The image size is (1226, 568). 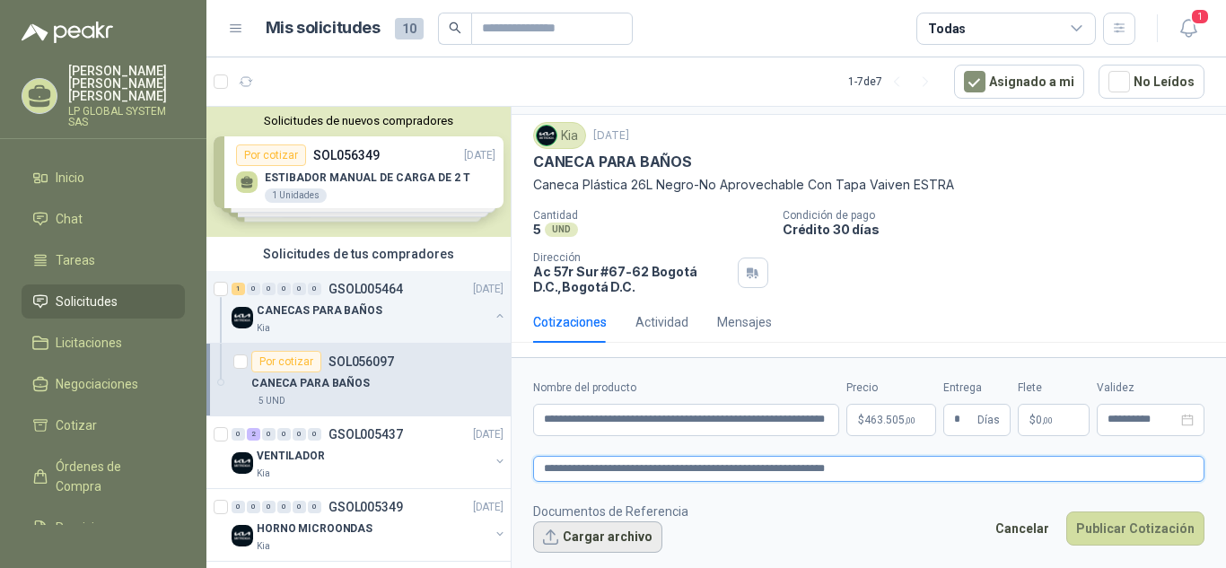 What do you see at coordinates (610, 512) in the screenshot?
I see `p: Documentos de Referencia` at bounding box center [610, 512].